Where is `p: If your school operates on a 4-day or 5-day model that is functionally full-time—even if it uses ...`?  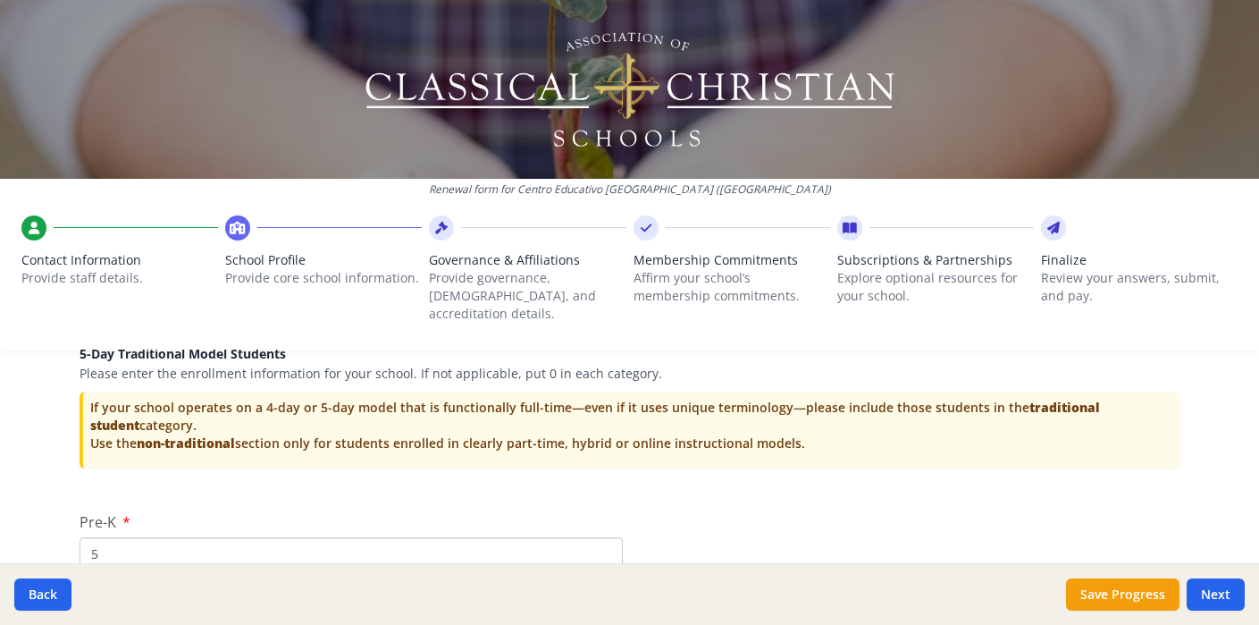 p: If your school operates on a 4-day or 5-day model that is functionally full-time—even if it uses ... is located at coordinates (632, 425).